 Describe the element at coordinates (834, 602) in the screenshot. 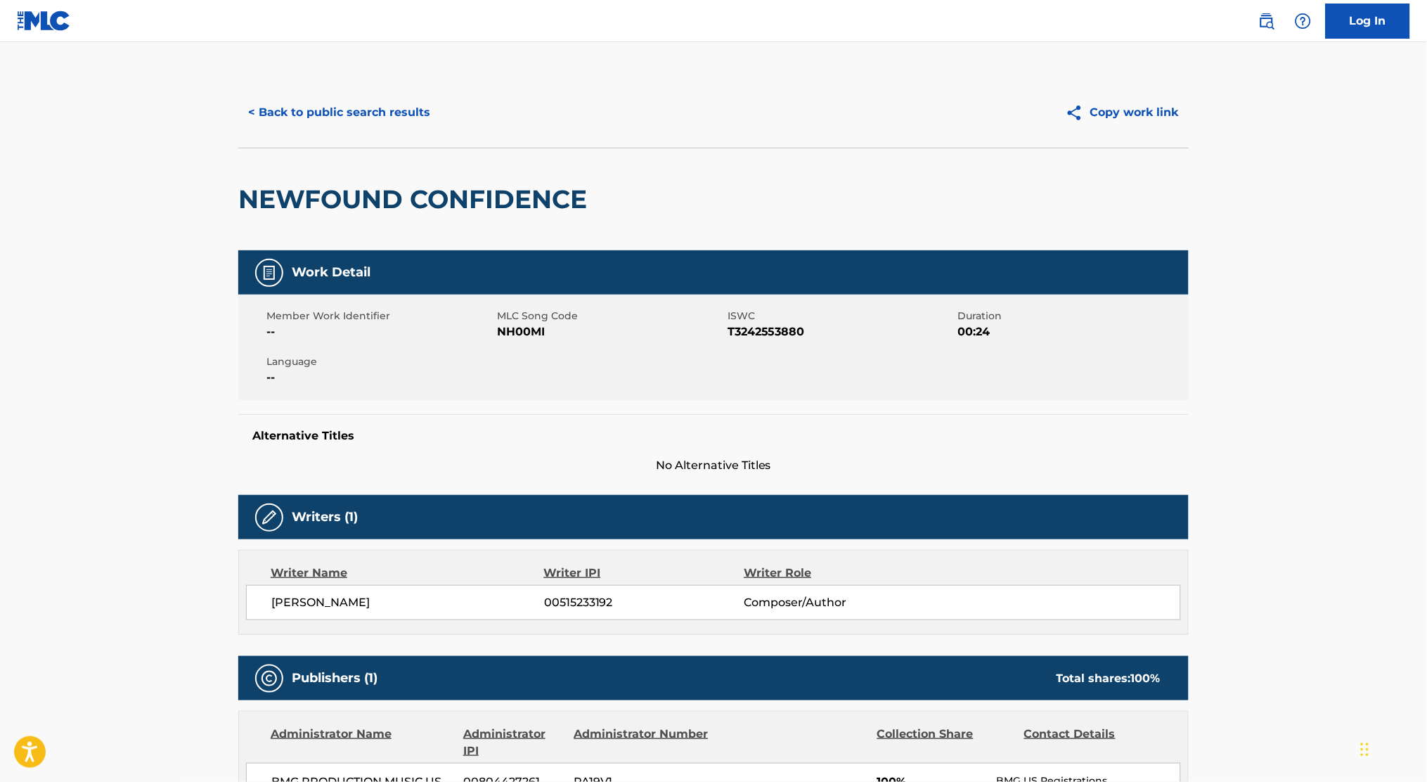

I see `span: Composer/Author` at that location.